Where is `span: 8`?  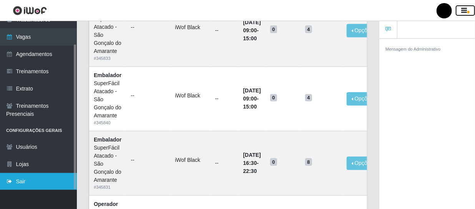
span: 8 is located at coordinates (308, 162).